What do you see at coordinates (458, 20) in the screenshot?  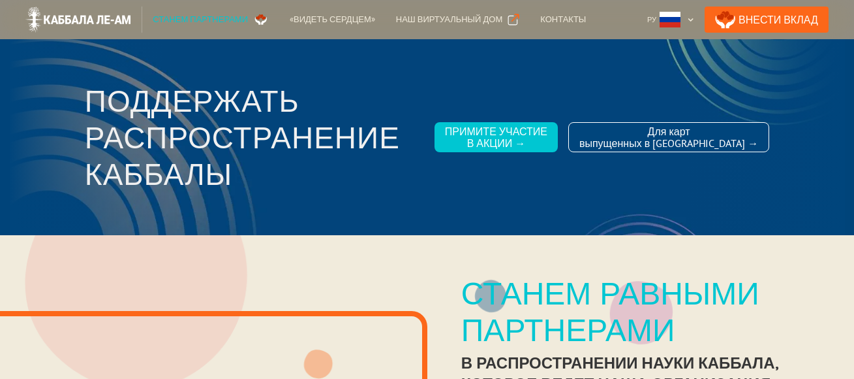 I see `a: Наш виртуальный дом` at bounding box center [458, 20].